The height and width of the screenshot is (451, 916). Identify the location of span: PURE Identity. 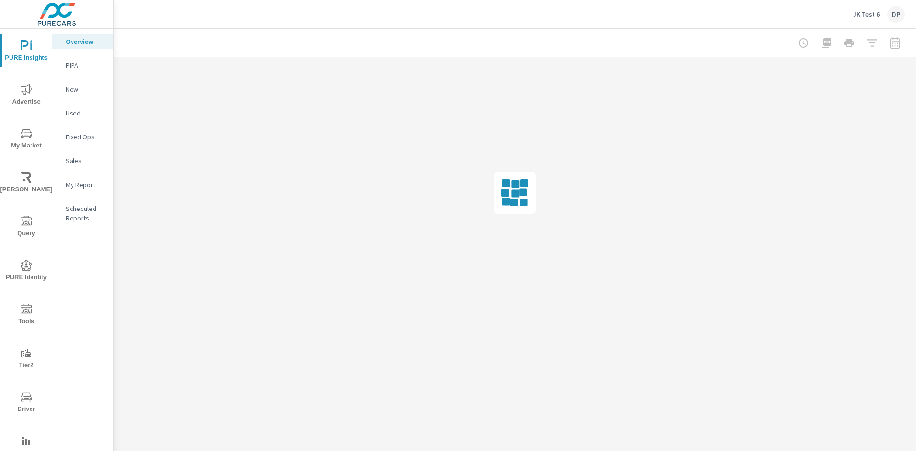
(26, 271).